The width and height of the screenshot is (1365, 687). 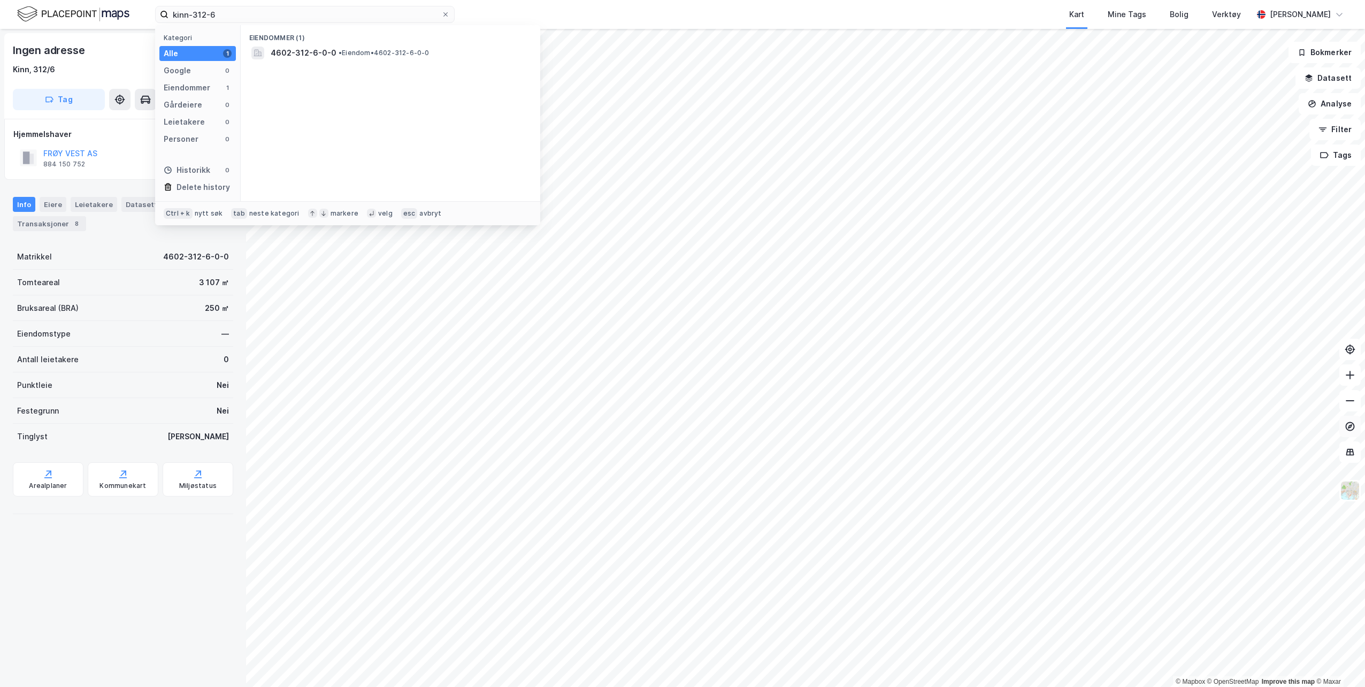 I want to click on span: Eiendom • 4602-312-6-0-0, so click(x=384, y=53).